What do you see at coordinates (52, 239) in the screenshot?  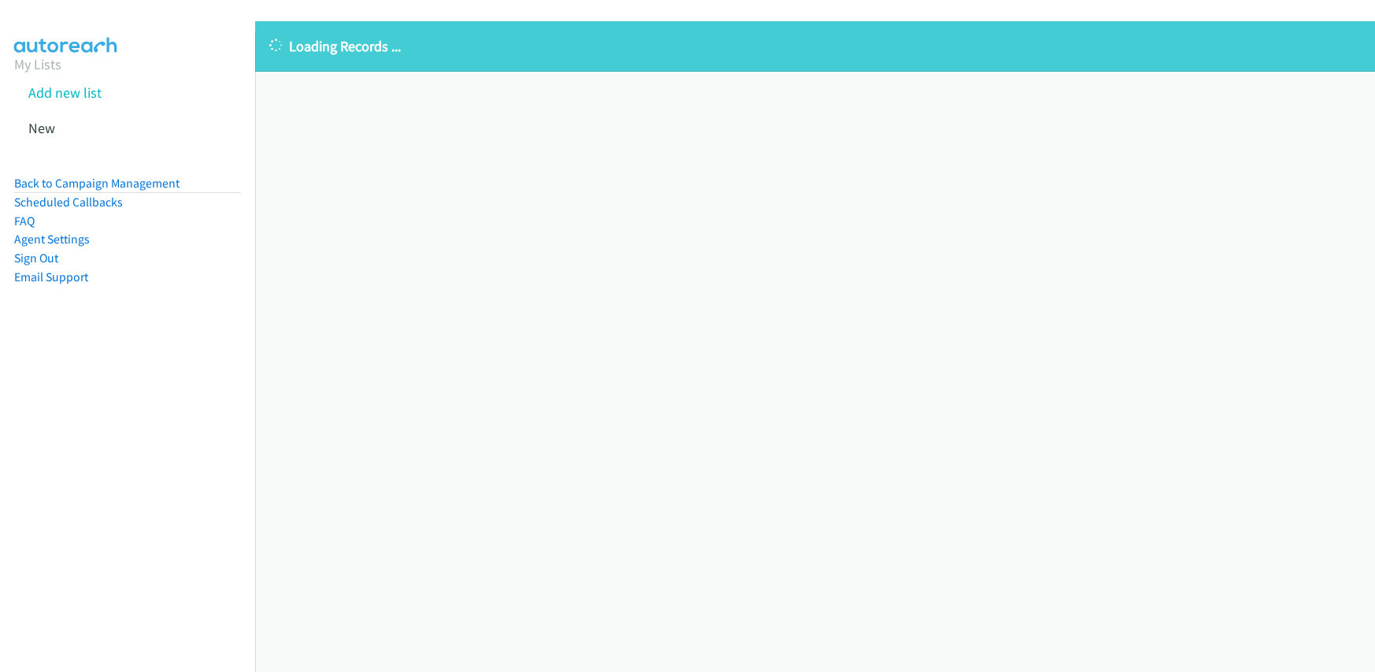 I see `a: Agent Settings` at bounding box center [52, 239].